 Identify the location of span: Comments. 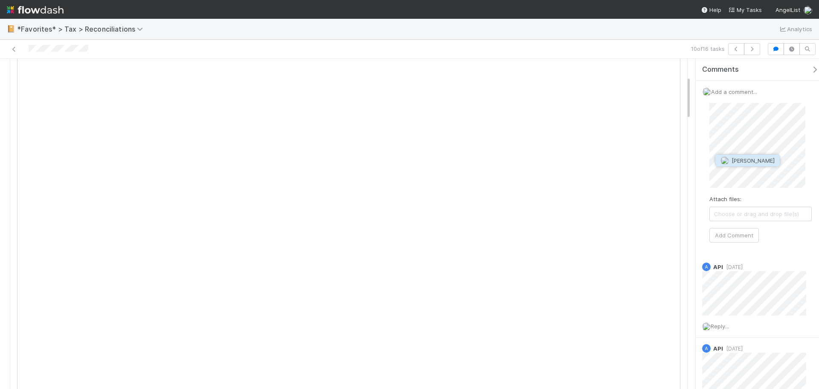
(720, 70).